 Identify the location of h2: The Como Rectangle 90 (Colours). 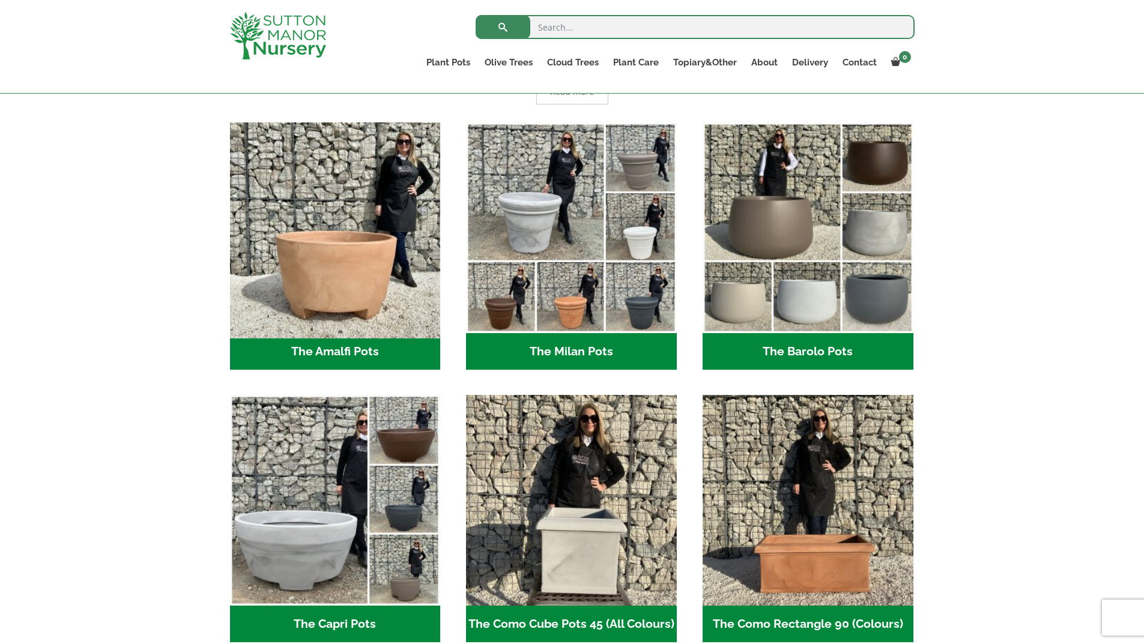
(808, 625).